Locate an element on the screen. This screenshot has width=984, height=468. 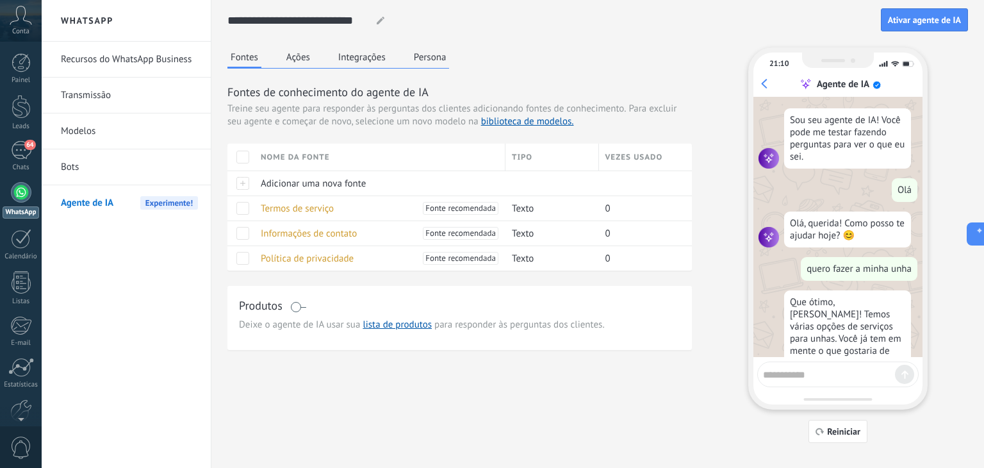
div: Nome da fonte is located at coordinates (379, 157).